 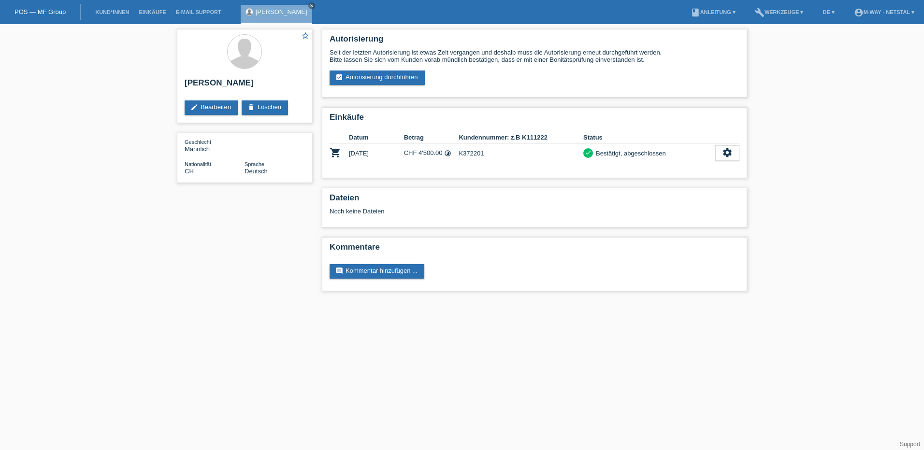 What do you see at coordinates (215, 145) in the screenshot?
I see `div: Männlich` at bounding box center [215, 145].